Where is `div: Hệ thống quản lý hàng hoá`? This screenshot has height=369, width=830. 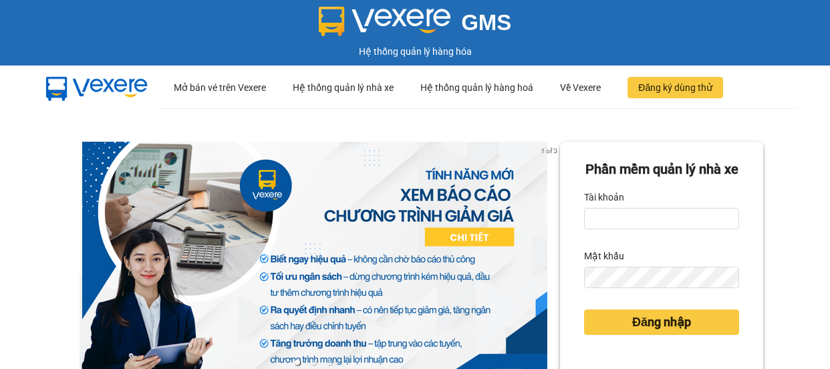
div: Hệ thống quản lý hàng hoá is located at coordinates (477, 88).